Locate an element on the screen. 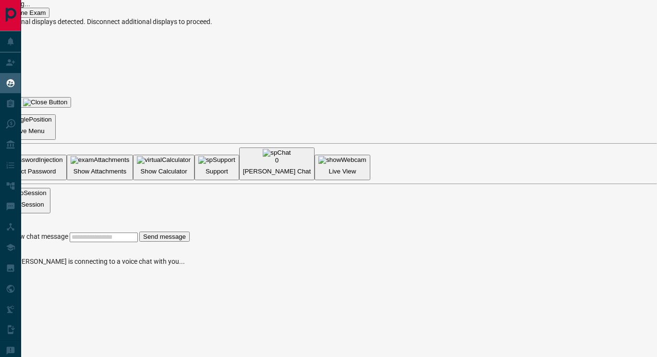 Image resolution: width=657 pixels, height=357 pixels. p: Show Calculator is located at coordinates (164, 171).